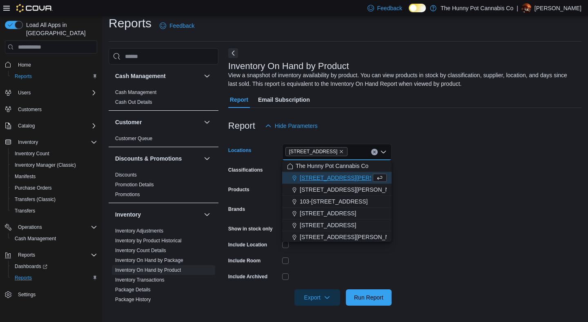  What do you see at coordinates (149, 260) in the screenshot?
I see `span: Inventory On Hand by Package` at bounding box center [149, 260].